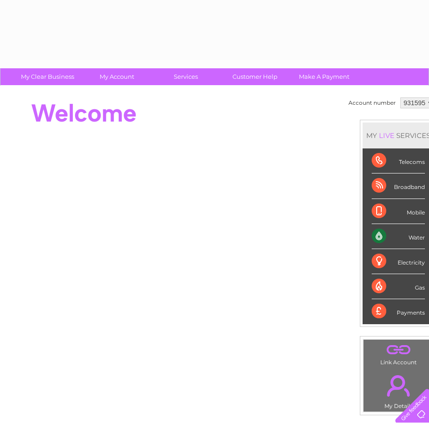  Describe the element at coordinates (387, 135) in the screenshot. I see `div: LIVE` at that location.